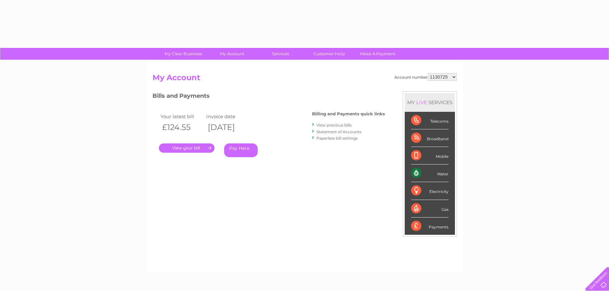 Image resolution: width=609 pixels, height=291 pixels. What do you see at coordinates (280, 54) in the screenshot?
I see `a: Services` at bounding box center [280, 54].